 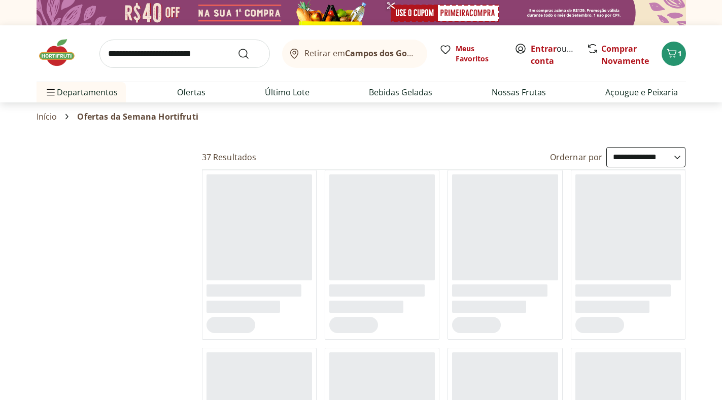 What do you see at coordinates (360, 53) in the screenshot?
I see `span: Retirar em` at bounding box center [360, 53].